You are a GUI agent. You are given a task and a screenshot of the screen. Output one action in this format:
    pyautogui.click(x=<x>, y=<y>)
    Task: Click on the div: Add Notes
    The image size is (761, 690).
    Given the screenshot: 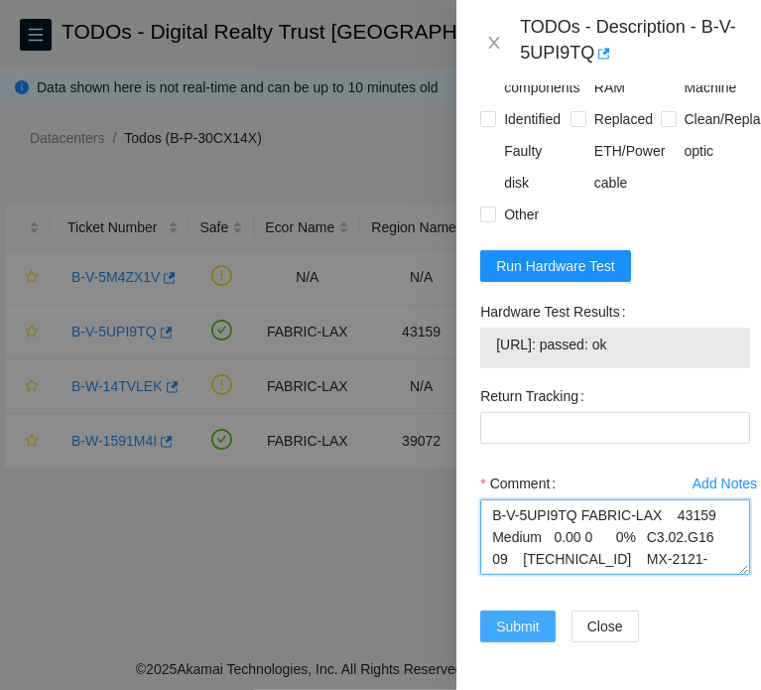 What is the action you would take?
    pyautogui.click(x=725, y=483)
    